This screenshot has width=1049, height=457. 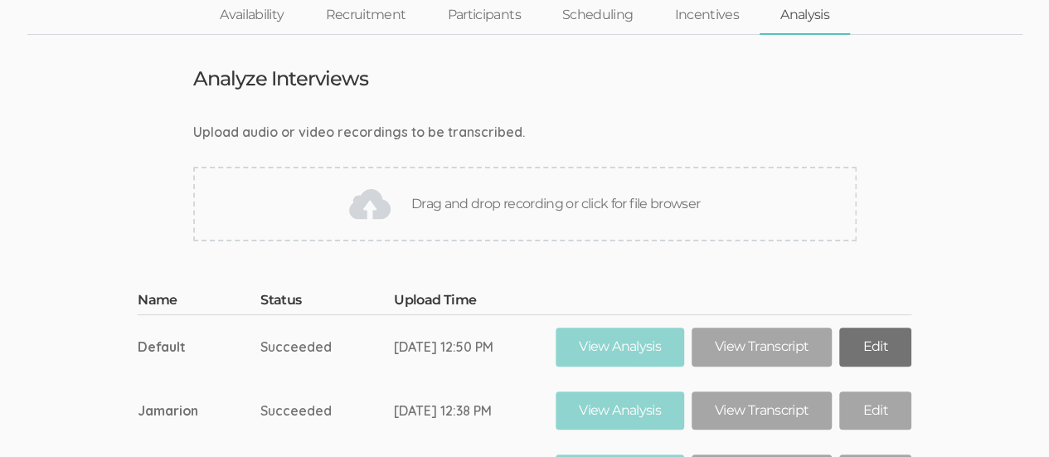 What do you see at coordinates (199, 411) in the screenshot?
I see `td: Jamarion` at bounding box center [199, 411].